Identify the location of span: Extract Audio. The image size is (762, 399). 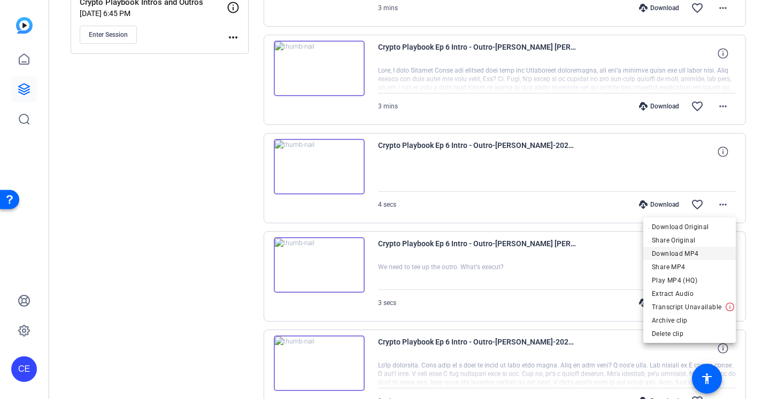
(689, 294).